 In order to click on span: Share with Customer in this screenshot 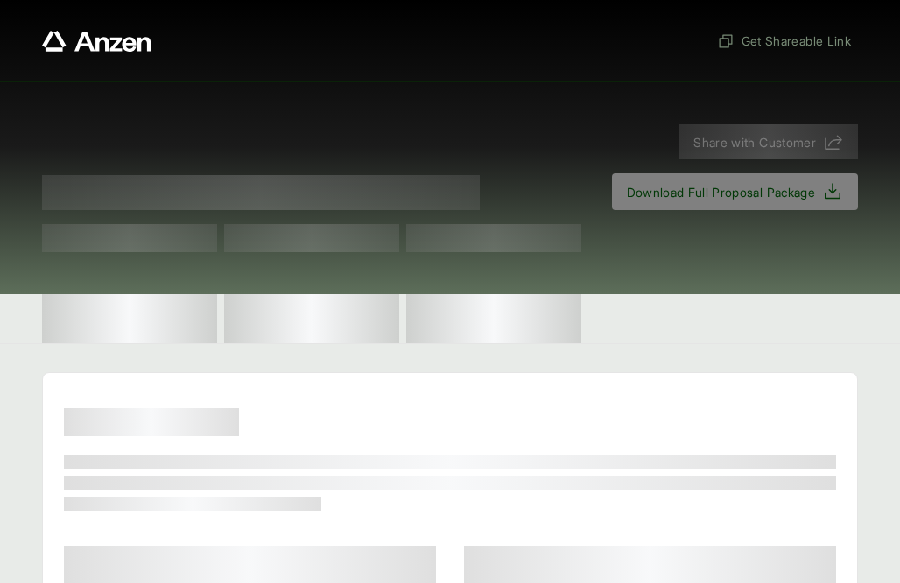, I will do `click(755, 142)`.